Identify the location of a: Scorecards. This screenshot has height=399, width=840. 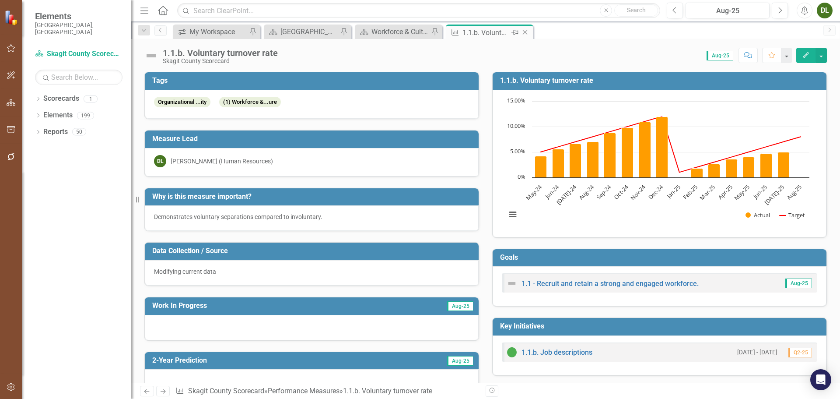
(61, 98).